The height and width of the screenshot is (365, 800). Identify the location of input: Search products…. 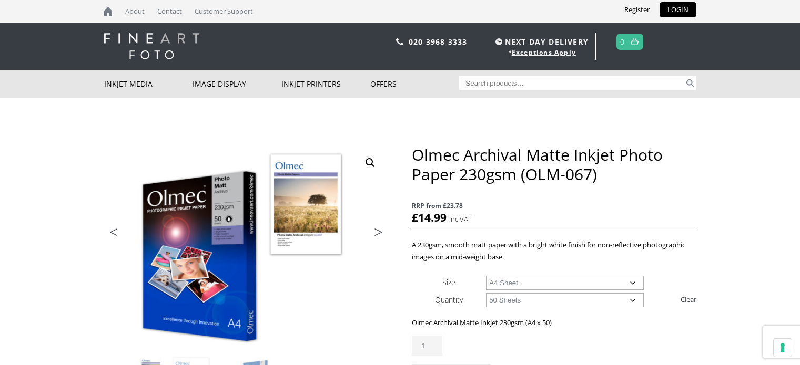
(572, 83).